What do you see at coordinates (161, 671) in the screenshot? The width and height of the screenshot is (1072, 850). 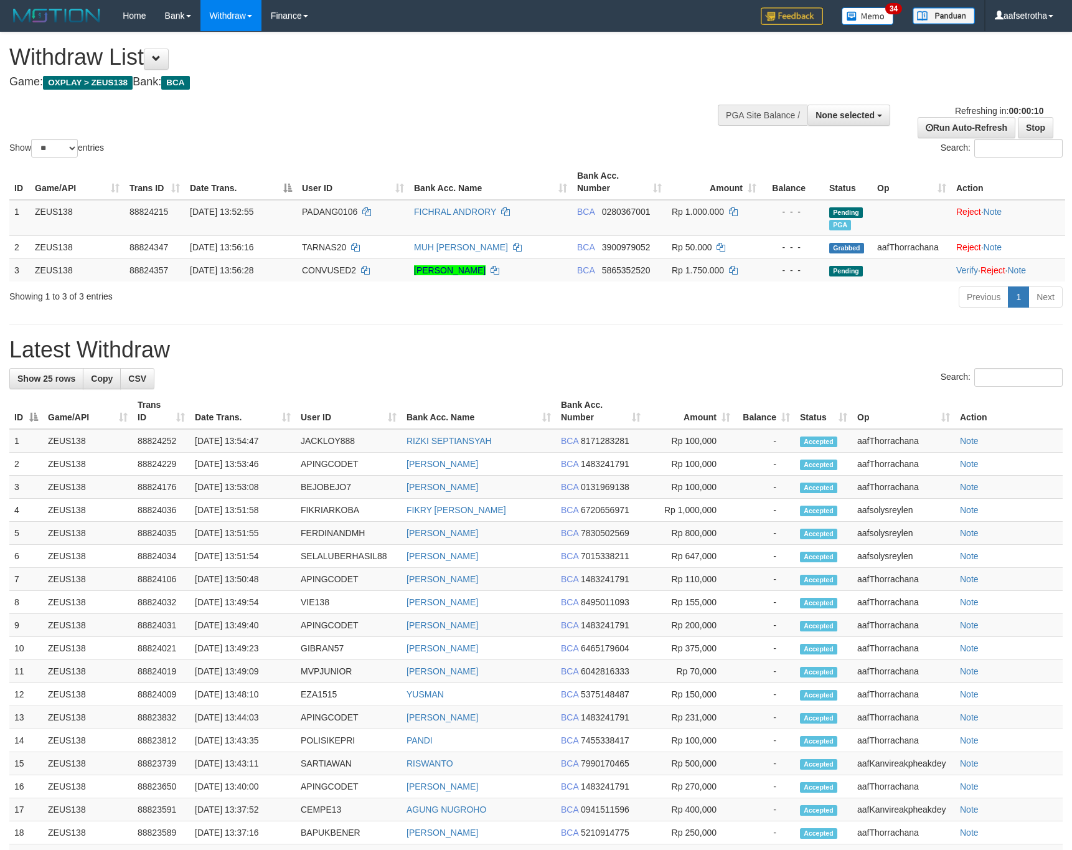 I see `td: 88824019` at bounding box center [161, 671].